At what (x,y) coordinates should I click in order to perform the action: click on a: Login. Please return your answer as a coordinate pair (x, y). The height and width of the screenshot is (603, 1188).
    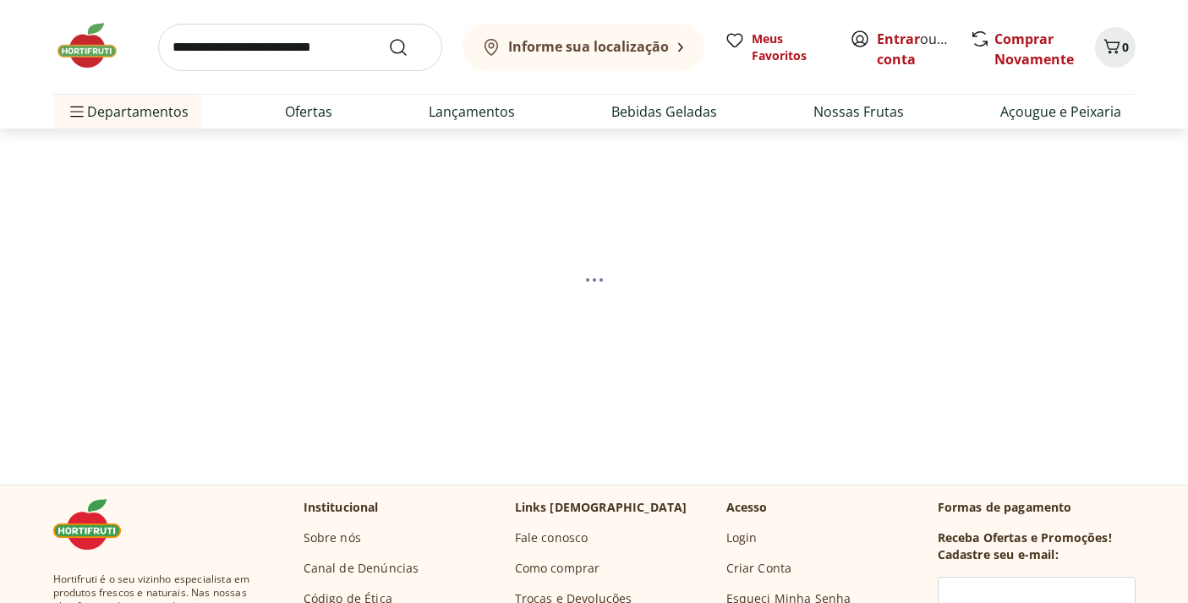
    Looking at the image, I should click on (741, 538).